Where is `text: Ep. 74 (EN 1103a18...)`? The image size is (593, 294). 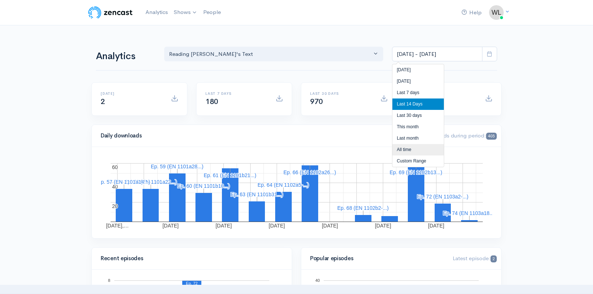 text: Ep. 74 (EN 1103a18...) is located at coordinates (469, 213).